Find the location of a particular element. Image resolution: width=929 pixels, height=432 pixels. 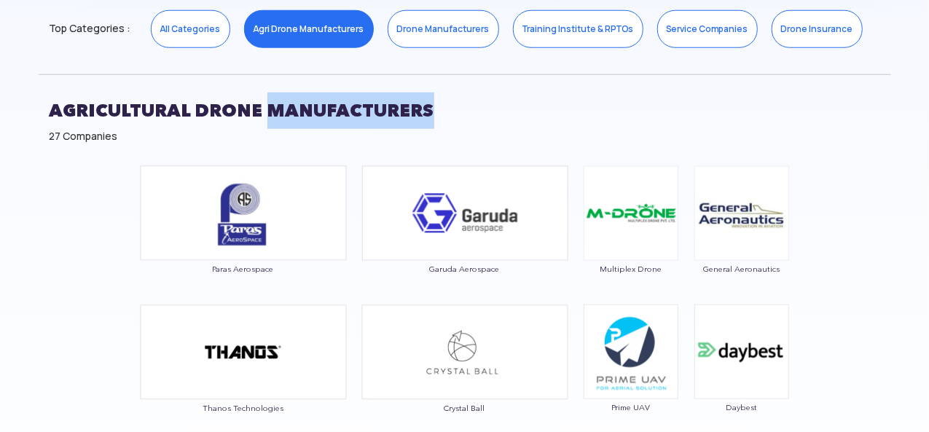

a: Prime UAV is located at coordinates (631, 378).